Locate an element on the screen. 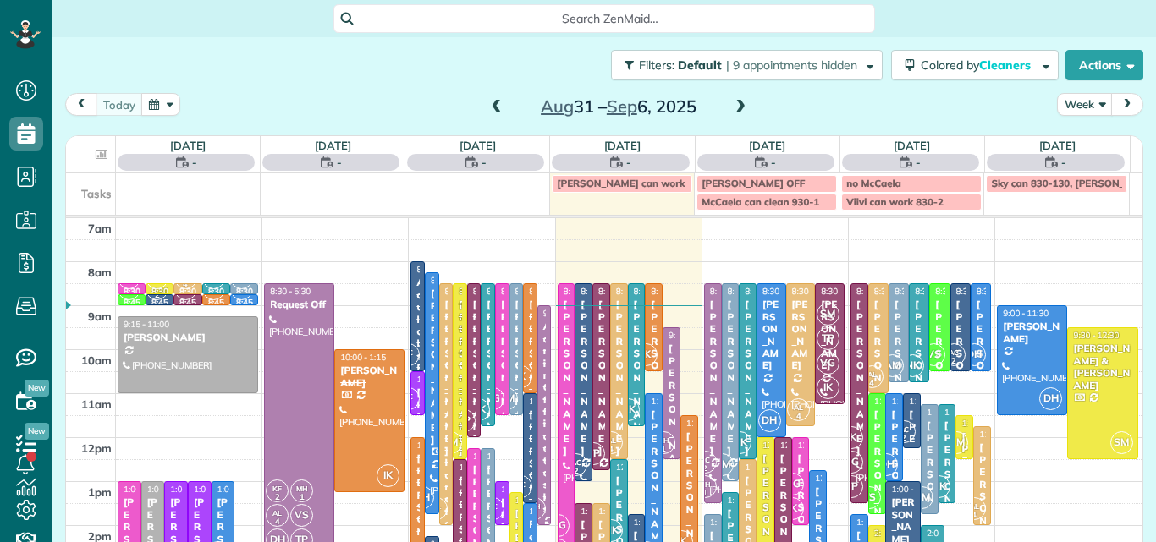 This screenshot has height=542, width=1156. span: no McCaela is located at coordinates (873, 183).